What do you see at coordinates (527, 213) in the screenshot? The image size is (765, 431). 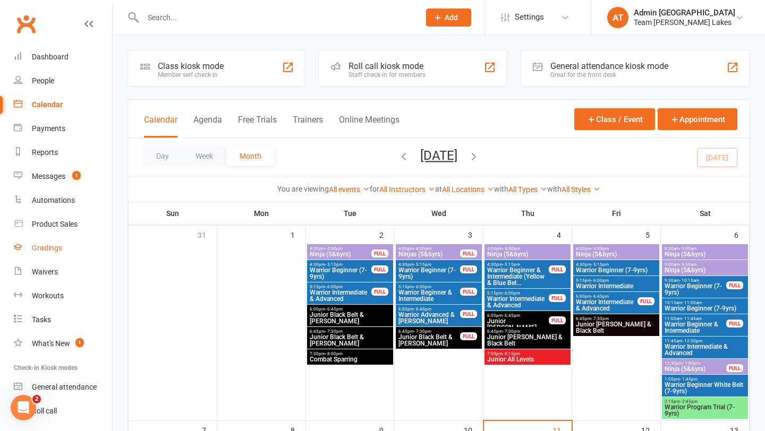 I see `th: Thu` at bounding box center [527, 213].